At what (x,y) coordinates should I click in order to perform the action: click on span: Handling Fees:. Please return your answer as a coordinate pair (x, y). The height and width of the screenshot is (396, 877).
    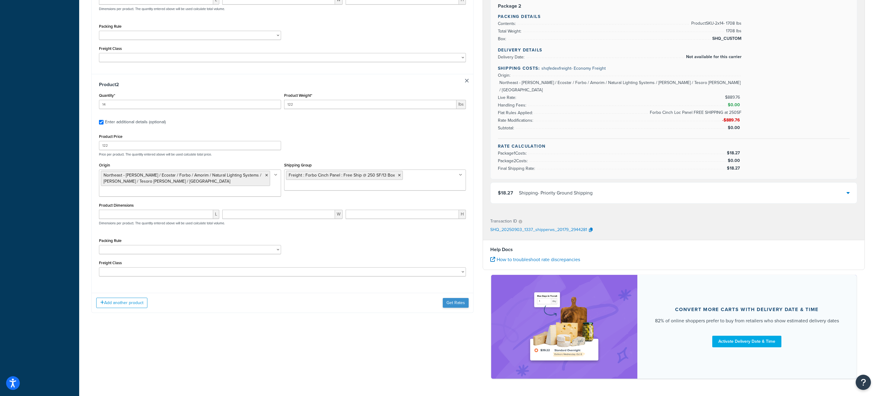
    Looking at the image, I should click on (513, 105).